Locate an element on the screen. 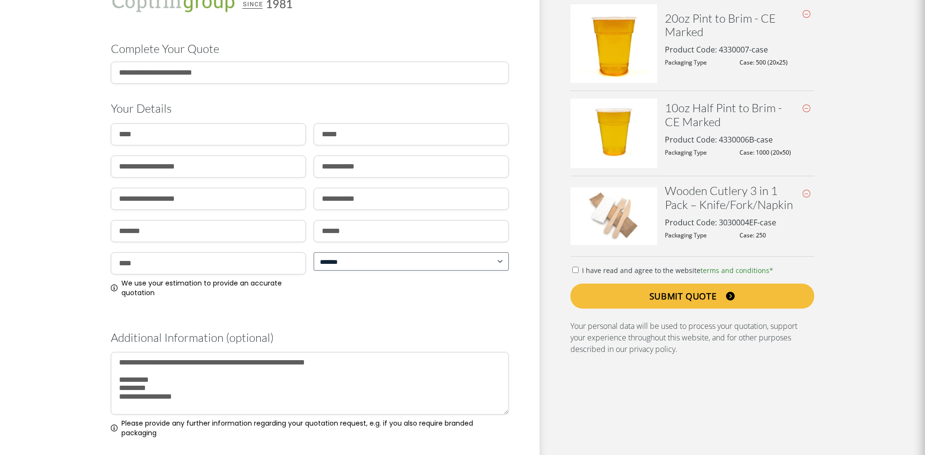  img: IMG_5408-e1617887135179-400x363.jpg is located at coordinates (614, 43).